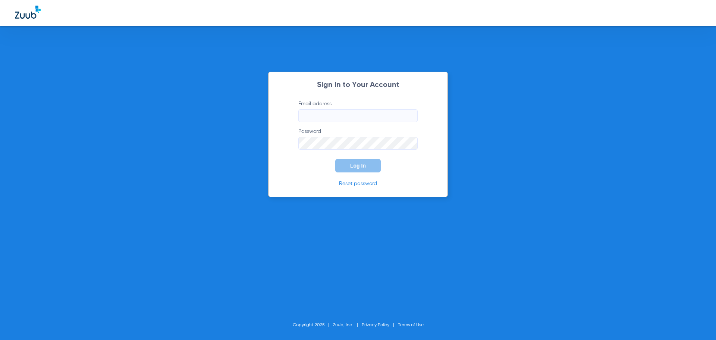 The height and width of the screenshot is (340, 716). What do you see at coordinates (375, 325) in the screenshot?
I see `a: Privacy Policy` at bounding box center [375, 325].